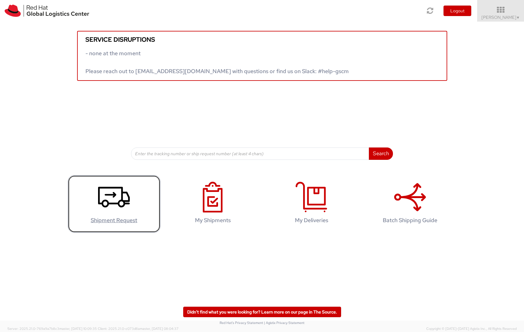 Image resolution: width=524 pixels, height=332 pixels. Describe the element at coordinates (284, 323) in the screenshot. I see `a: | Agistix Privacy Statement` at that location.